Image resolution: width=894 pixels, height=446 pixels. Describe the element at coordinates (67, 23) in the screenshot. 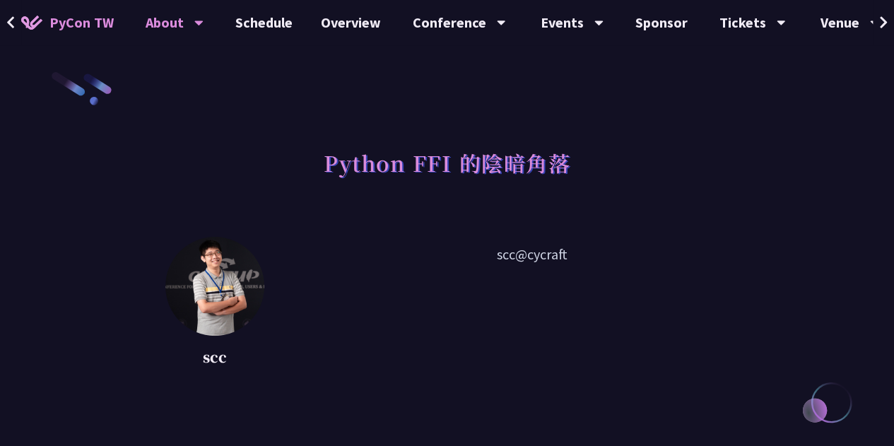

I see `a: PyCon TW` at that location.